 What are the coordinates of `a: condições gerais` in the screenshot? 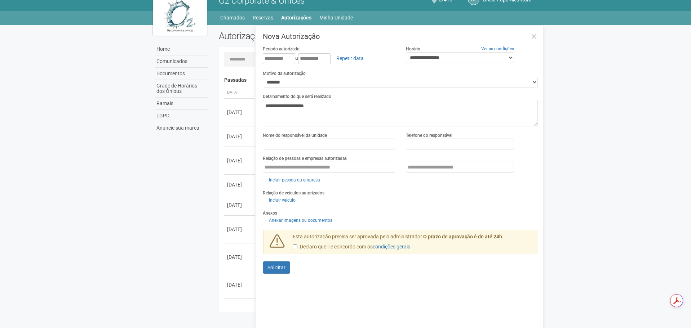 It's located at (391, 247).